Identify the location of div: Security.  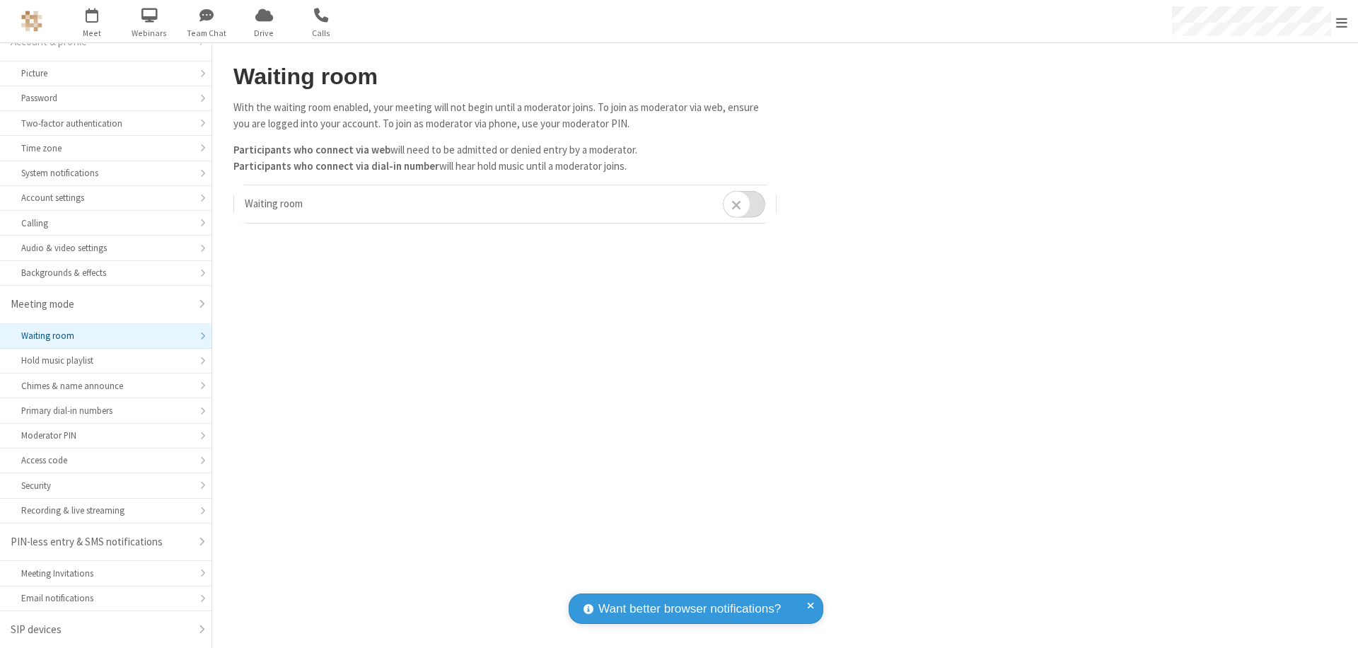
(105, 485).